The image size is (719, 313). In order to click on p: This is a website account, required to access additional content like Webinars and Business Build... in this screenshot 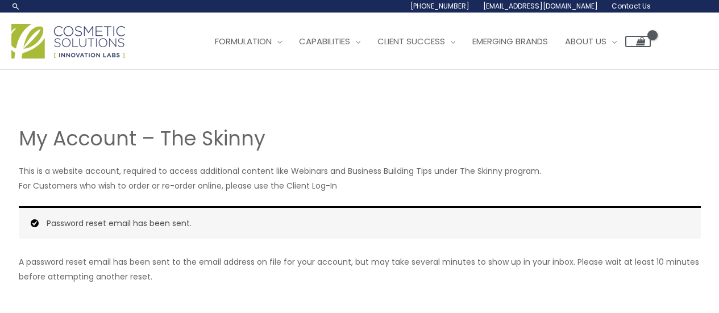, I will do `click(360, 178)`.